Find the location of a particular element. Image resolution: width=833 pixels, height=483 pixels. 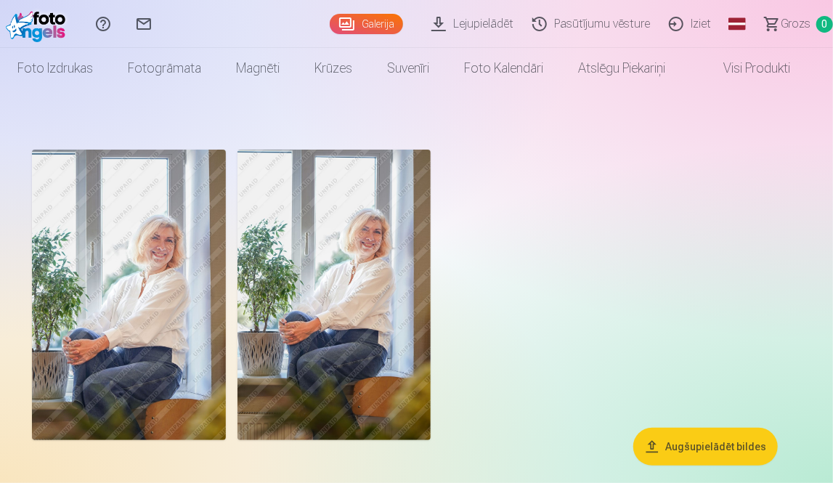

a: Visi produkti is located at coordinates (745, 68).